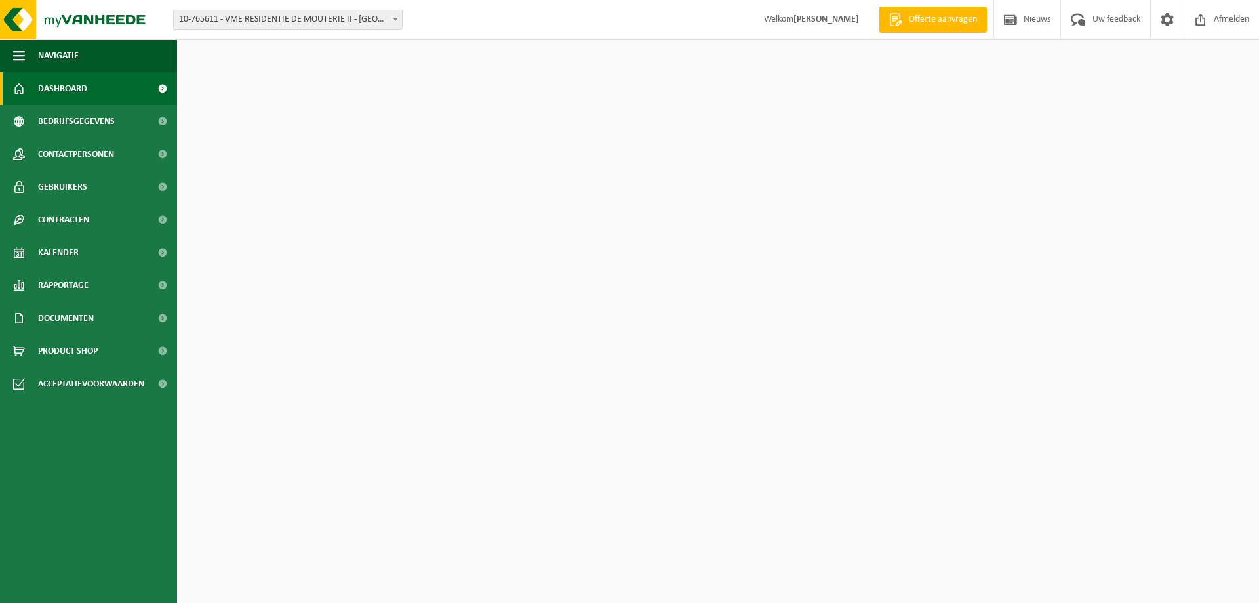 The height and width of the screenshot is (603, 1259). Describe the element at coordinates (91, 384) in the screenshot. I see `span: Acceptatievoorwaarden` at that location.